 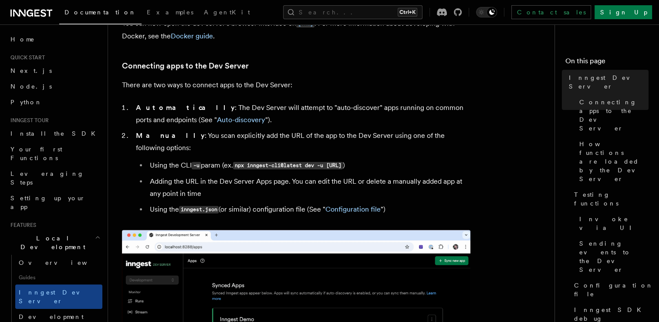 What do you see at coordinates (47, 178) in the screenshot?
I see `span: Leveraging Steps` at bounding box center [47, 178].